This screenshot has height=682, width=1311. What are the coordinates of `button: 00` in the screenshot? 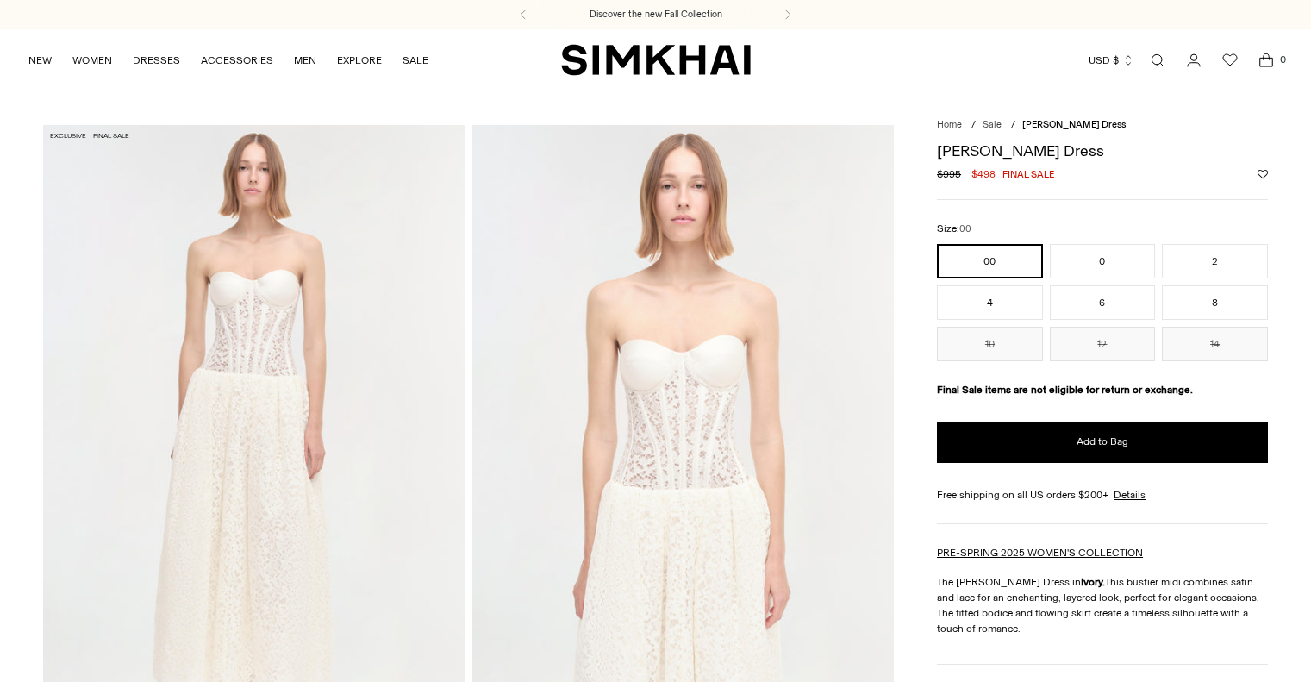 It's located at (990, 261).